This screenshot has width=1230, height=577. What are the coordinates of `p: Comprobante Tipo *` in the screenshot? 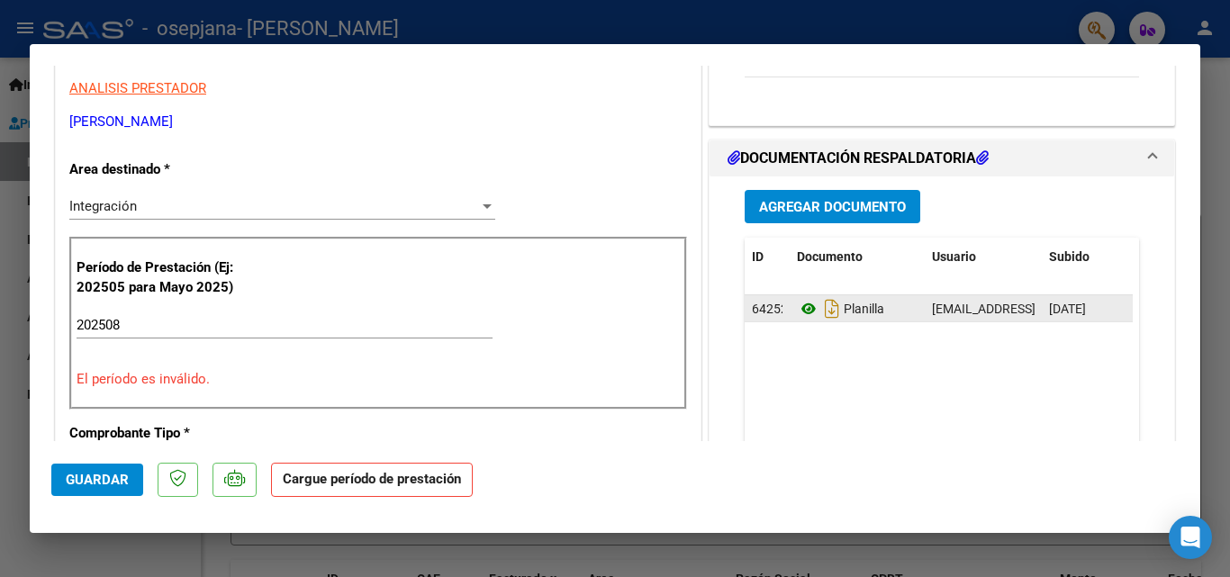 It's located at (162, 433).